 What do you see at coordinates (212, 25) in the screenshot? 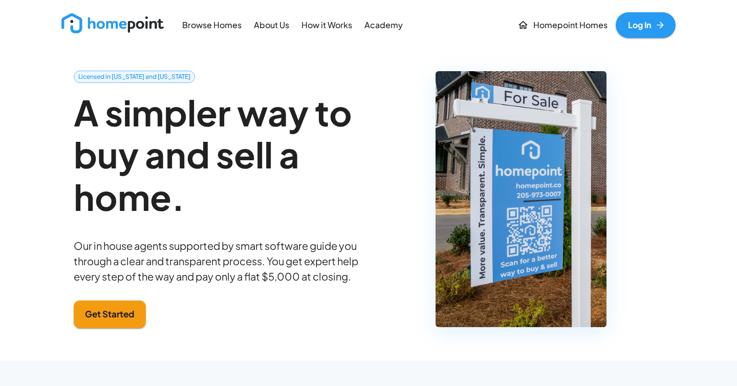
I see `a: Browse Homes` at bounding box center [212, 25].